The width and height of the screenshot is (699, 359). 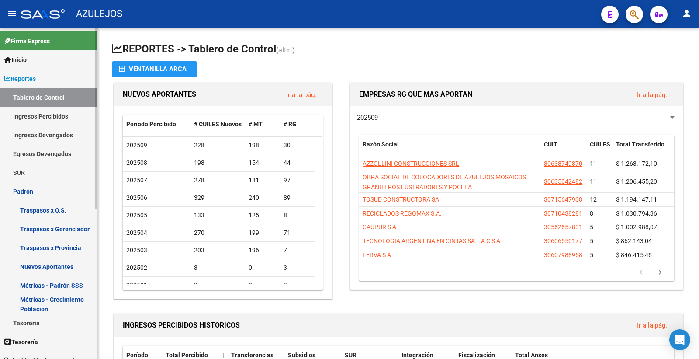 What do you see at coordinates (563, 255) in the screenshot?
I see `span: 30607988958` at bounding box center [563, 255].